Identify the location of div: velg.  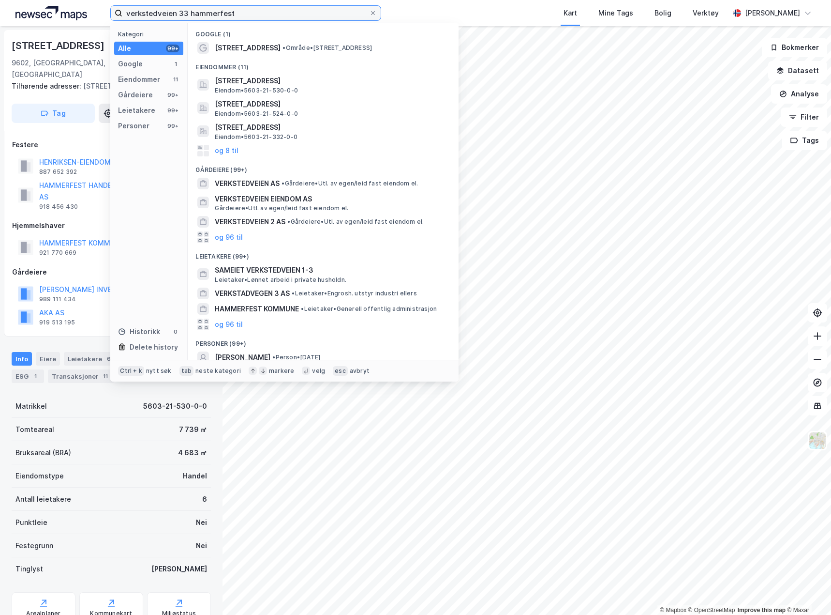
(318, 371).